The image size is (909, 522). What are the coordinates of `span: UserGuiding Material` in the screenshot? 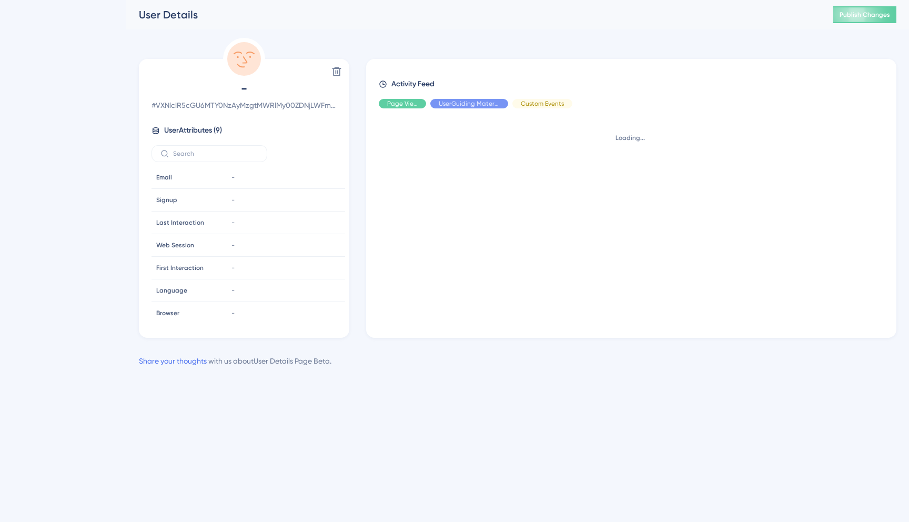 It's located at (469, 104).